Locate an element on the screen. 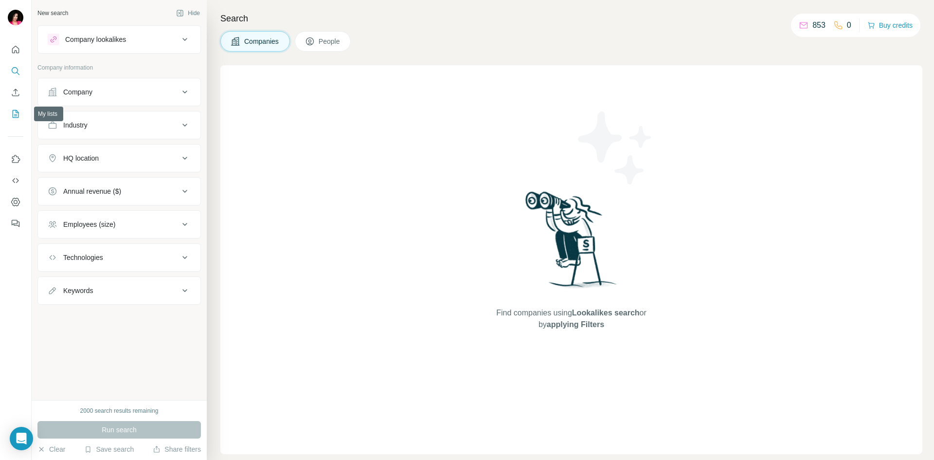 The image size is (934, 460). span: People is located at coordinates (330, 41).